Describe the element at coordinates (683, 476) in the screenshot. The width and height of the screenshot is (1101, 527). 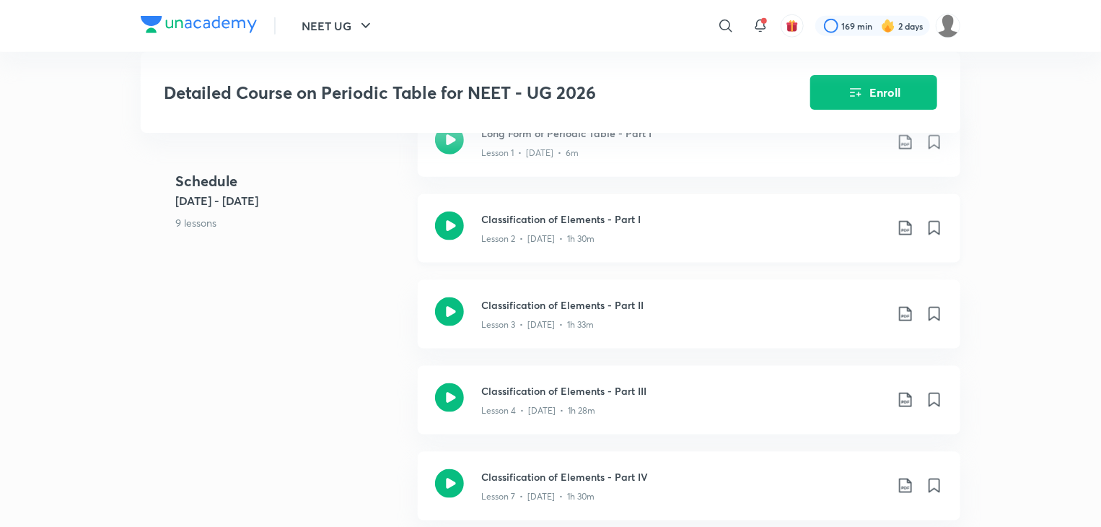
I see `h3: Classification of Elements - Part IV` at that location.